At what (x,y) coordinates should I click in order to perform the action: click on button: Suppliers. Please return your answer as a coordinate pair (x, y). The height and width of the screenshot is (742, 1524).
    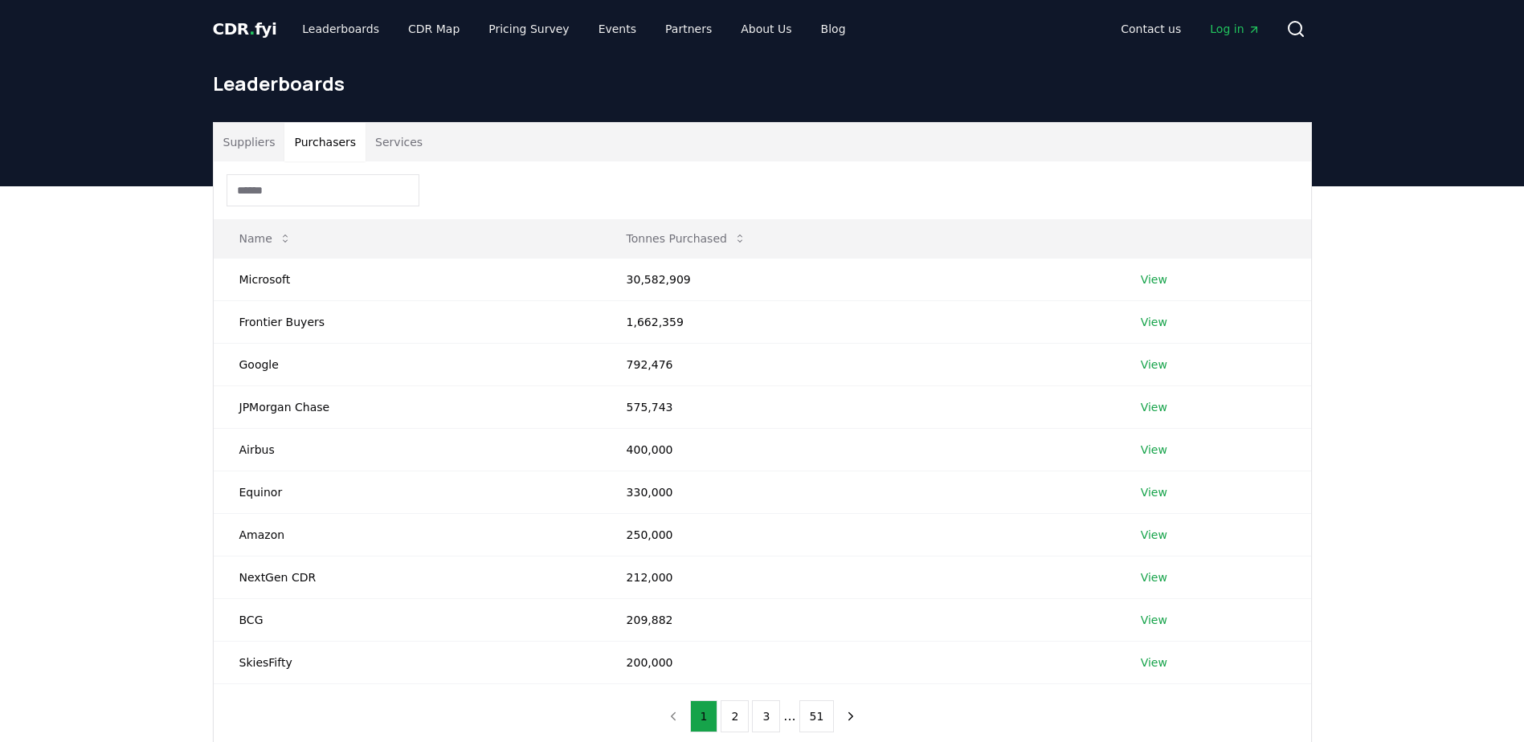
    Looking at the image, I should click on (249, 142).